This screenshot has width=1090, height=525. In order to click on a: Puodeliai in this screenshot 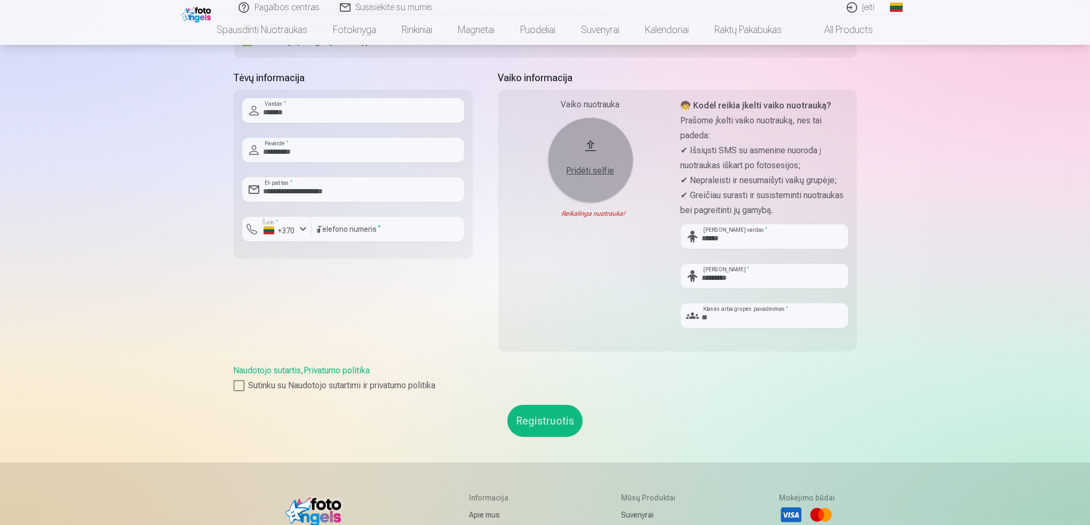, I will do `click(539, 30)`.